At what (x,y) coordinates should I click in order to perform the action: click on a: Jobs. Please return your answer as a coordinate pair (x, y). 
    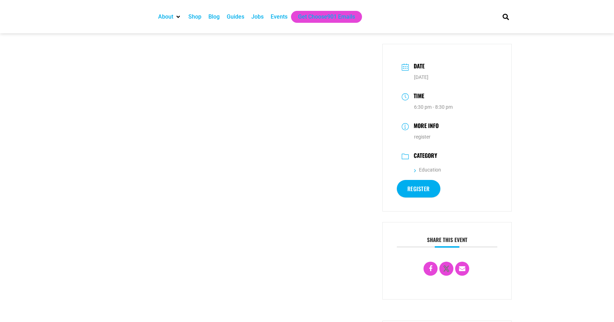
    Looking at the image, I should click on (257, 17).